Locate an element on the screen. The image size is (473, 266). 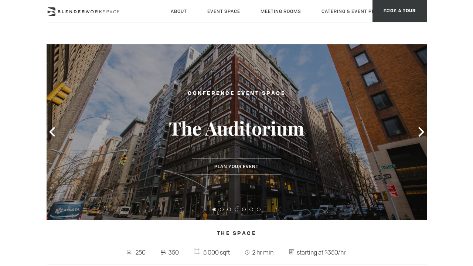
span: 250 is located at coordinates (140, 252).